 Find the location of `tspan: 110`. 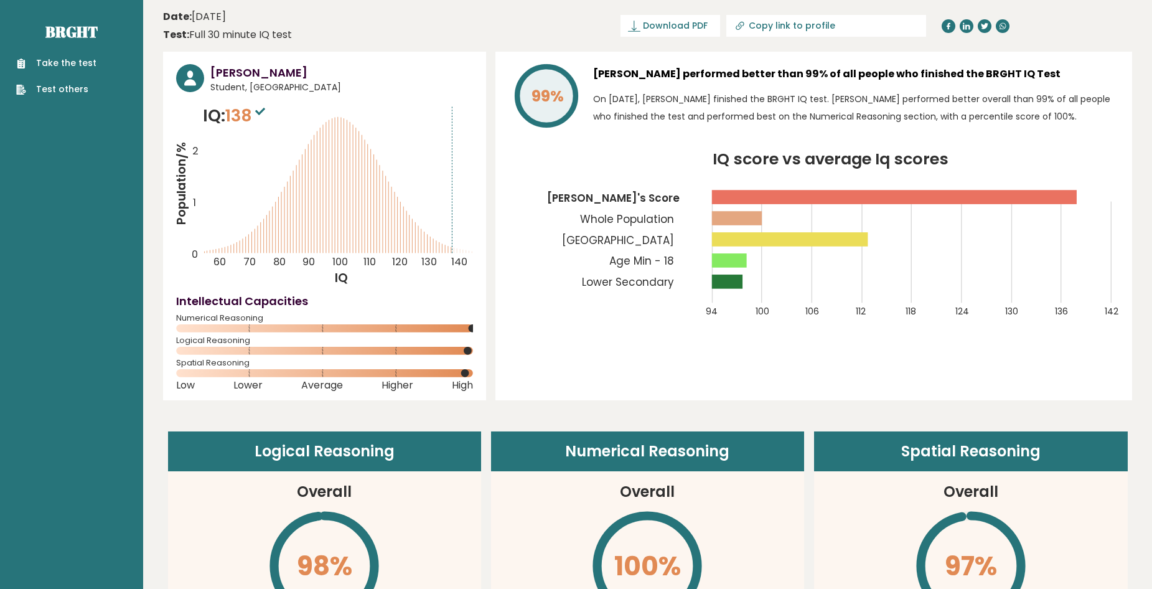

tspan: 110 is located at coordinates (370, 261).